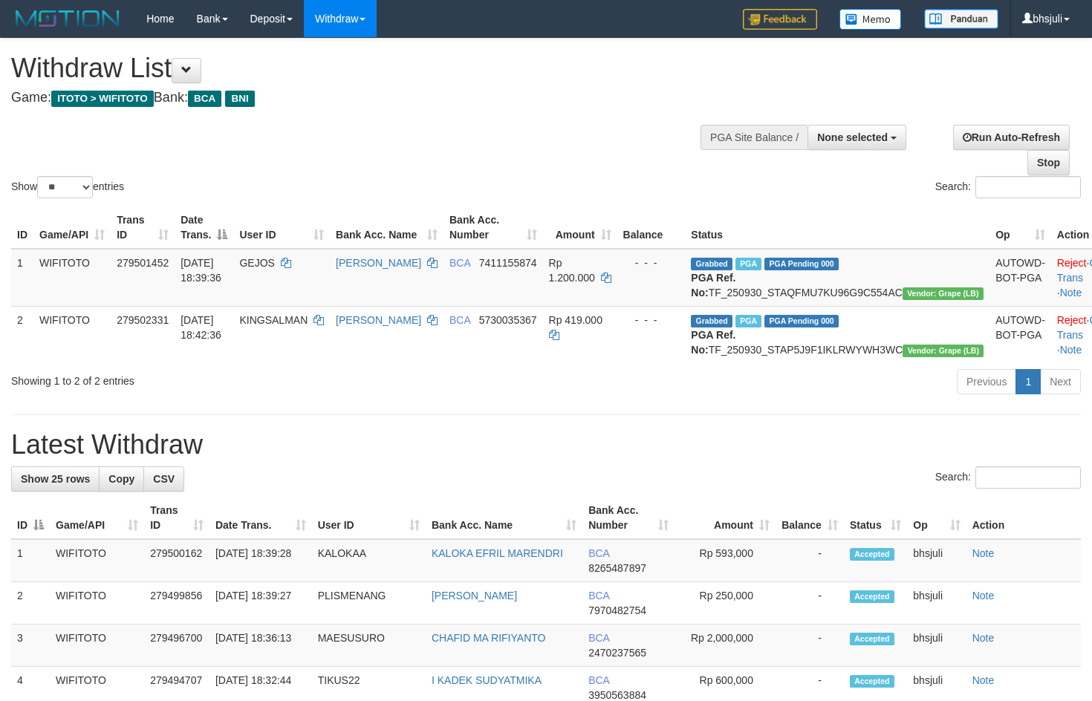 This screenshot has height=701, width=1092. I want to click on th: Date Trans.: activate to sort column ascending, so click(261, 518).